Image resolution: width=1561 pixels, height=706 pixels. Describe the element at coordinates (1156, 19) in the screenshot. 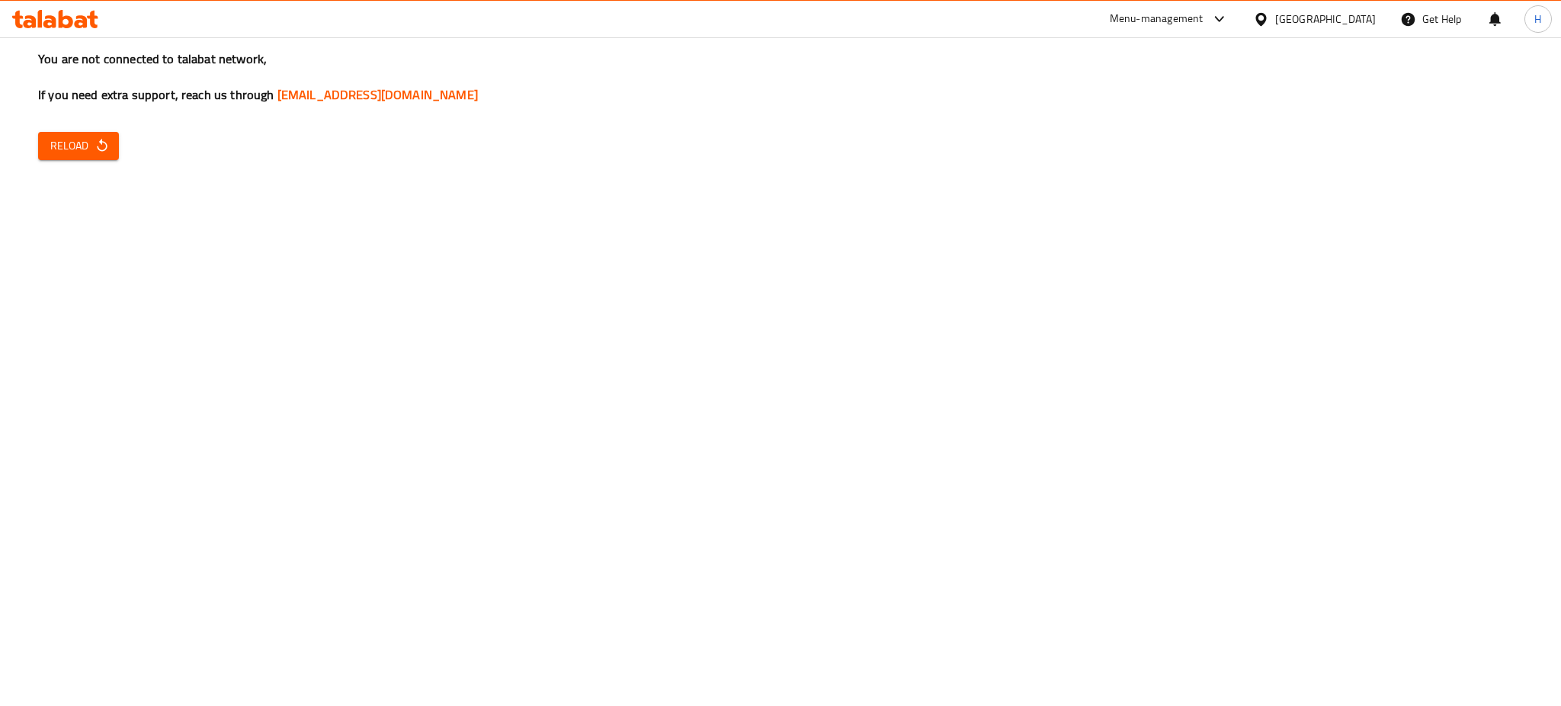

I see `div: Menu-management` at that location.